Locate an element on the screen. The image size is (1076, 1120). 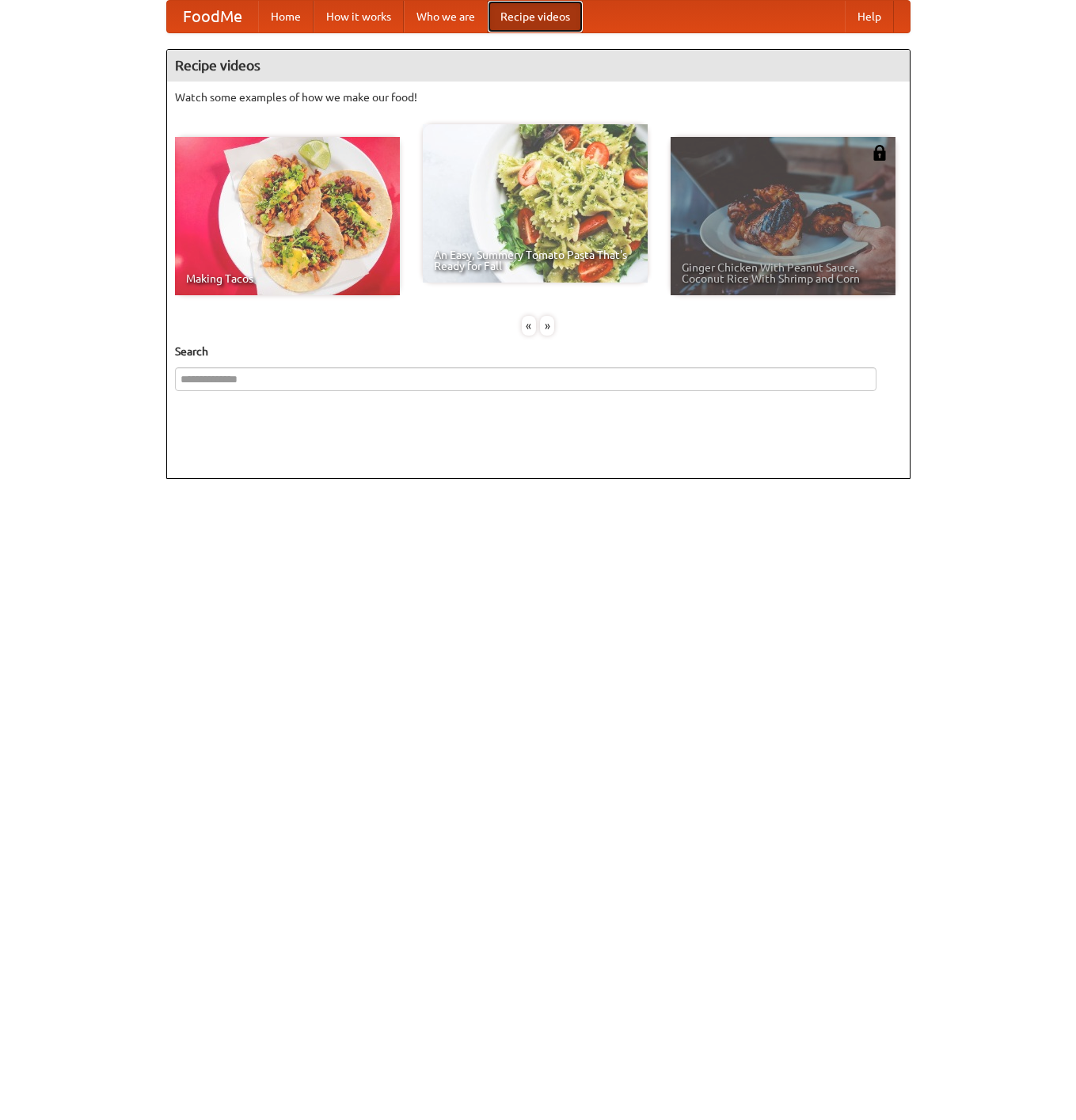
a: Making Tacos is located at coordinates (287, 216).